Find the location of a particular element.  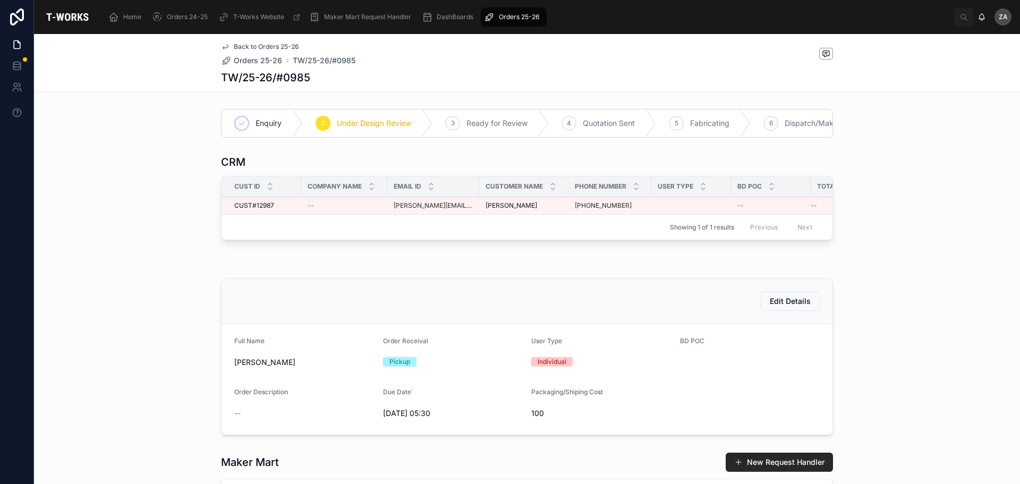

a: DashBoards is located at coordinates (449, 17).